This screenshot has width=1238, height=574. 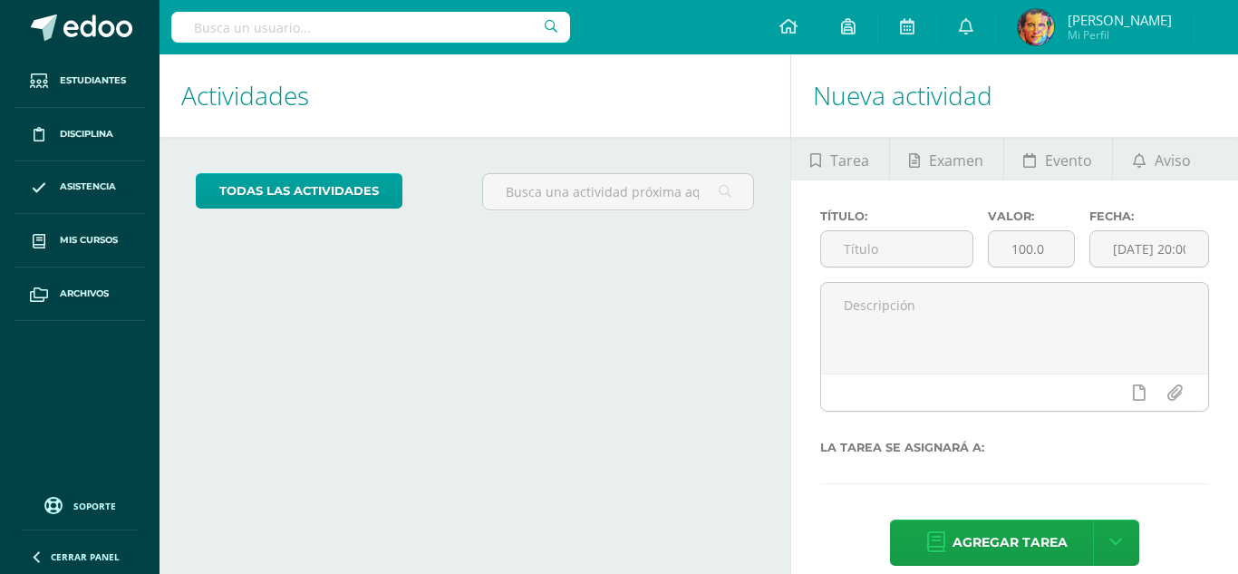 I want to click on span: Aviso, so click(x=1173, y=160).